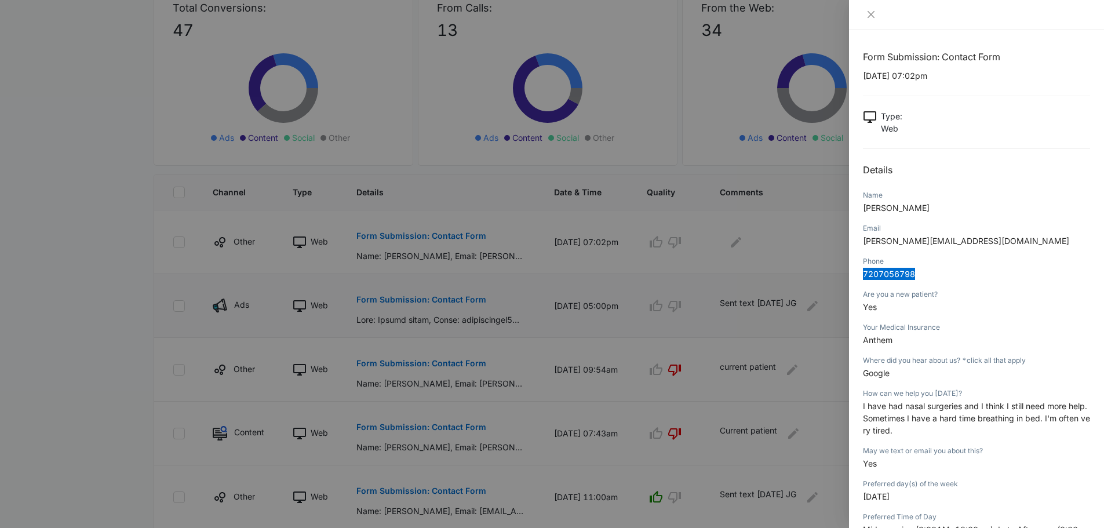  I want to click on span: Anthem, so click(877, 340).